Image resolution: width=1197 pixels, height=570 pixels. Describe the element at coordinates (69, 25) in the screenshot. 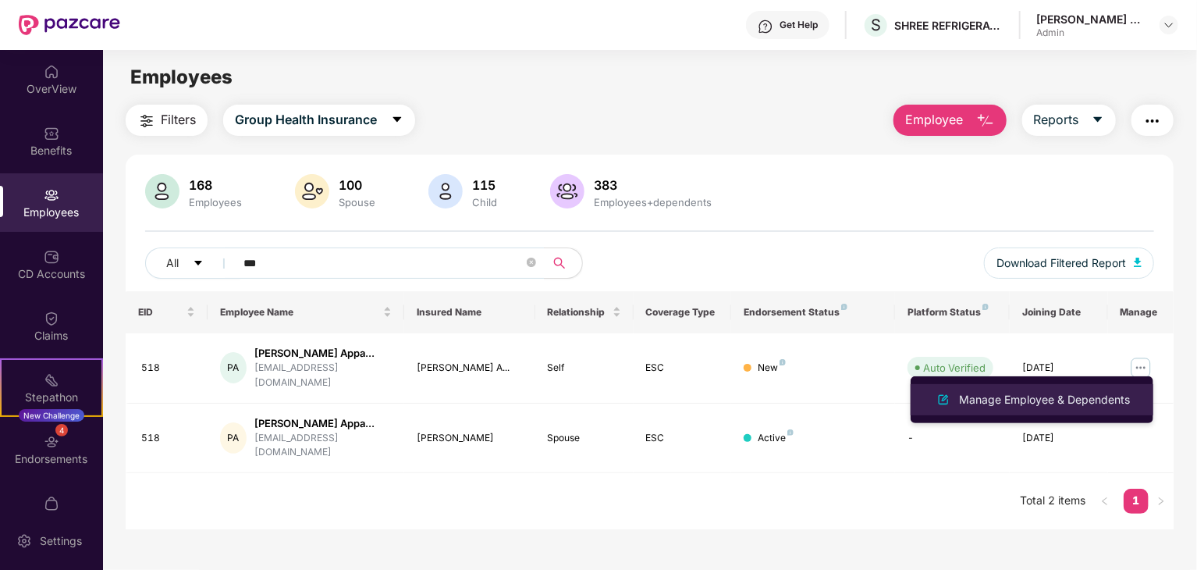

I see `img: New Pazcare Logo` at that location.